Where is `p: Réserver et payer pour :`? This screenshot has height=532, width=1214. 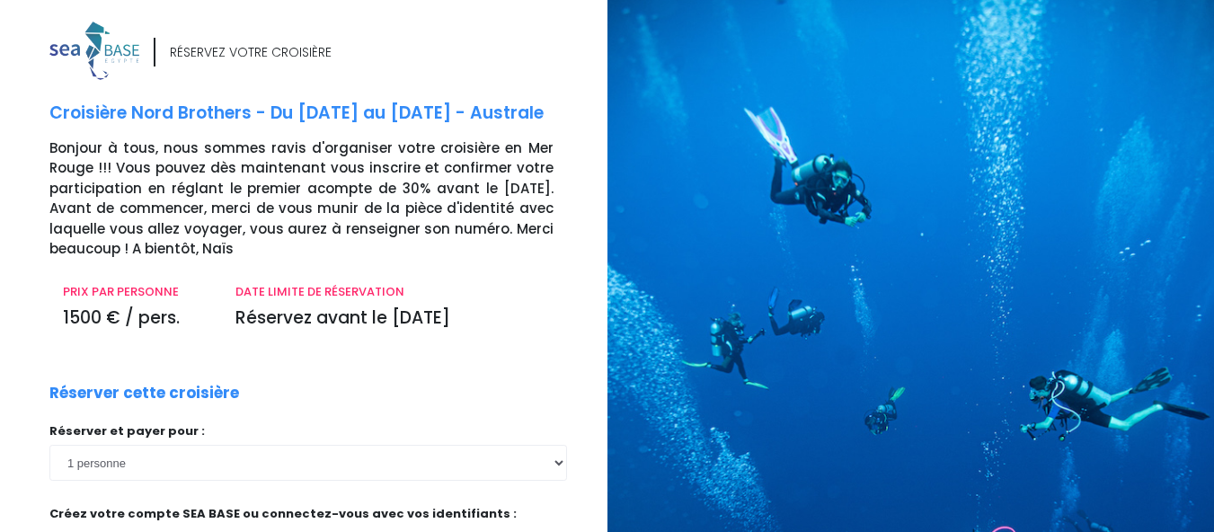 p: Réserver et payer pour : is located at coordinates (308, 431).